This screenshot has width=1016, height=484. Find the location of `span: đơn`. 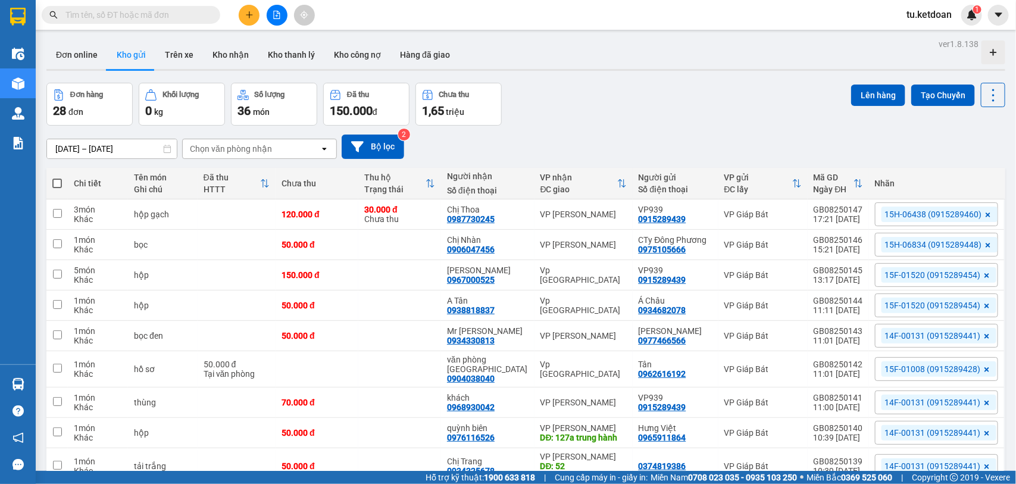

span: đơn is located at coordinates (76, 112).